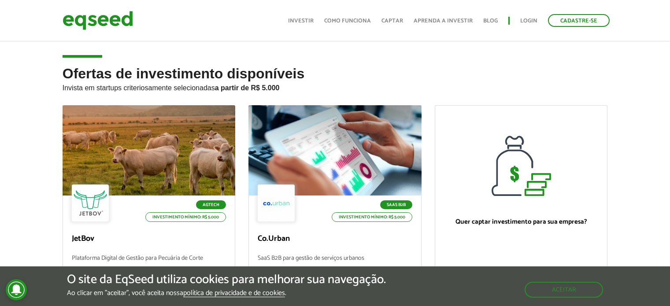  I want to click on a: Como funciona, so click(348, 21).